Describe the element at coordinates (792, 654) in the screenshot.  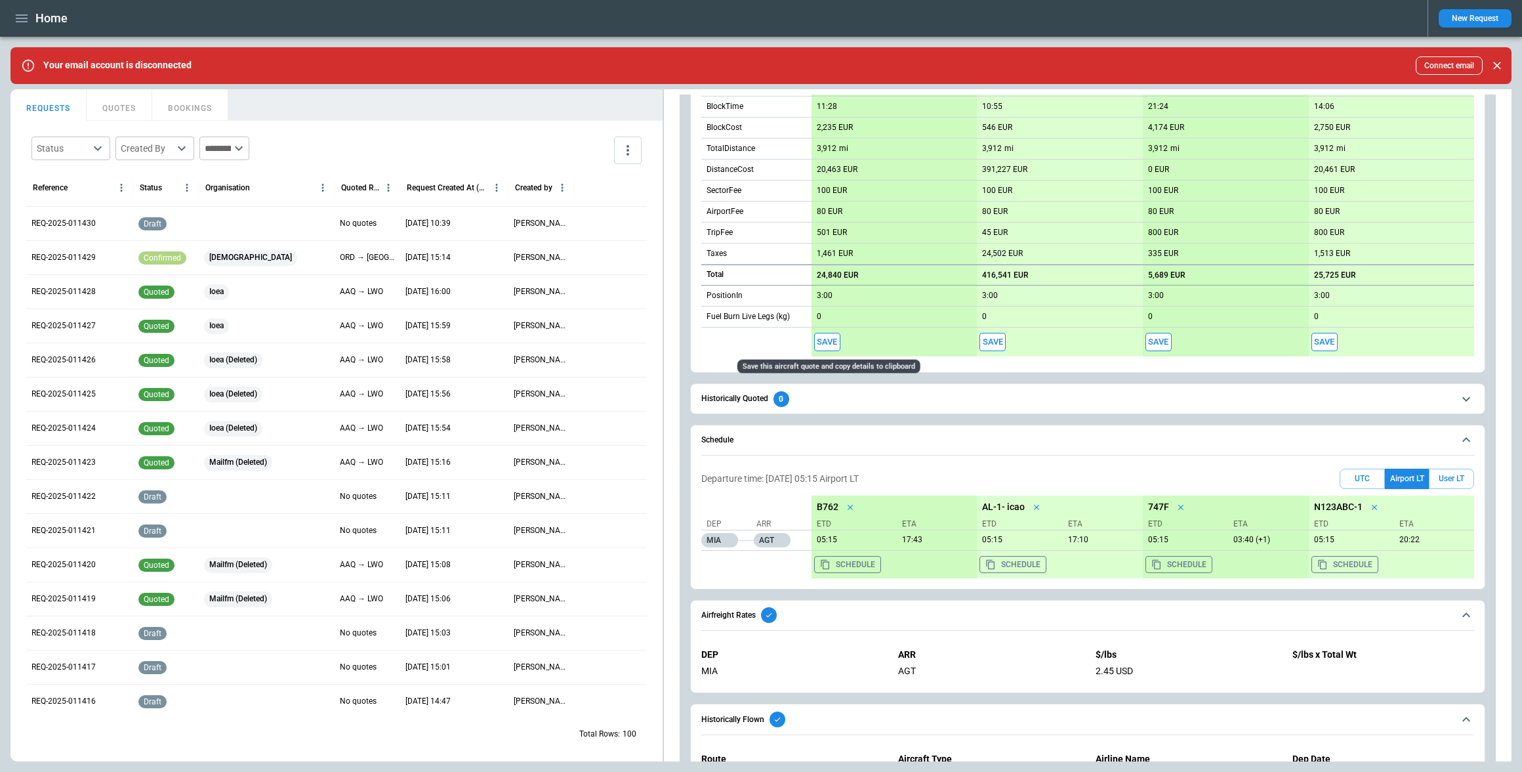
I see `p: DEP` at that location.